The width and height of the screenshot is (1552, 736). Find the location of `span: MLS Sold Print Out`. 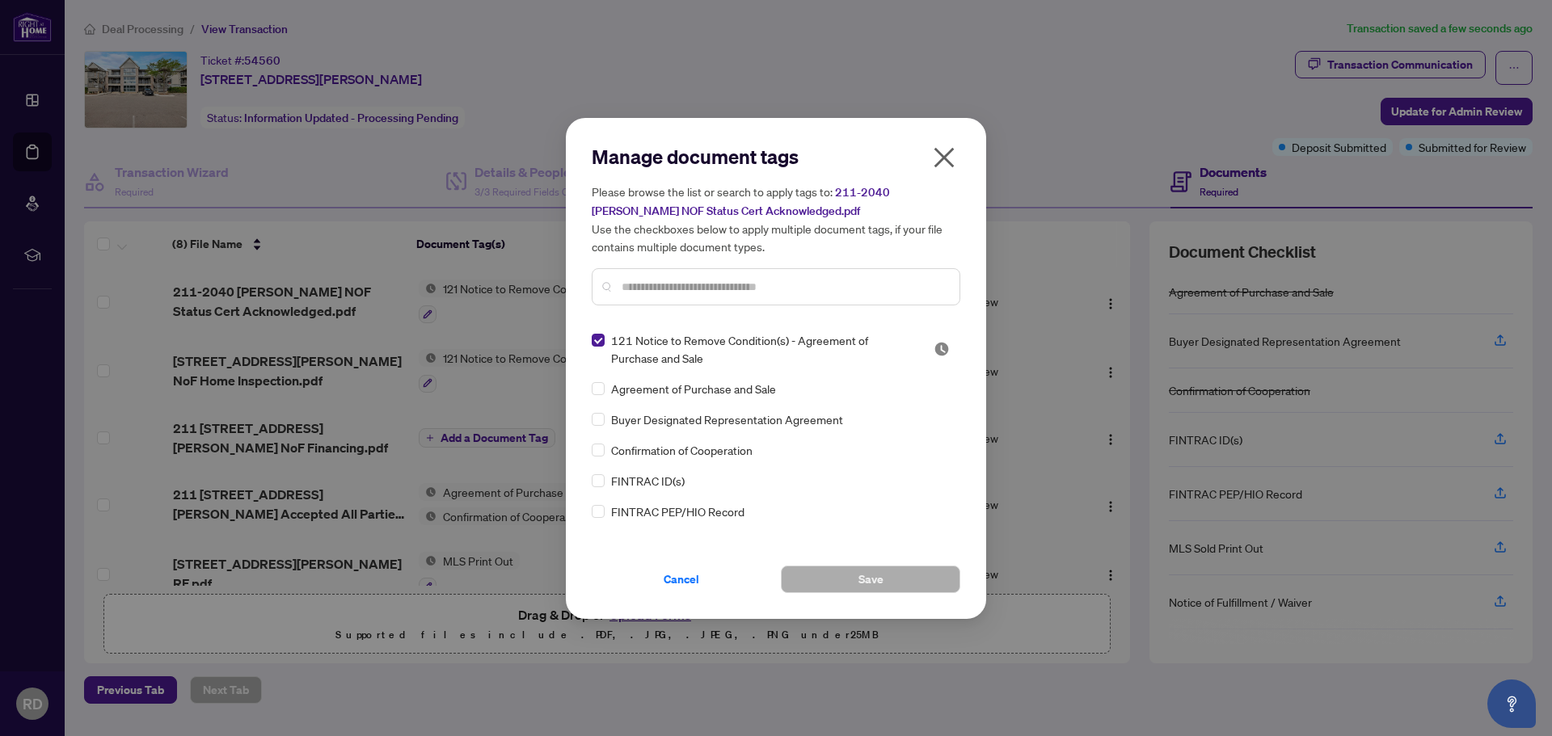

span: MLS Sold Print Out is located at coordinates (658, 542).